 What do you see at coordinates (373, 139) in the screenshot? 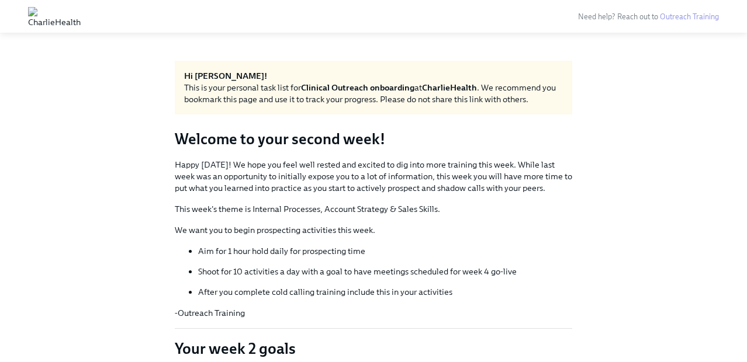
I see `h3: Welcome to your second week!` at bounding box center [373, 139].